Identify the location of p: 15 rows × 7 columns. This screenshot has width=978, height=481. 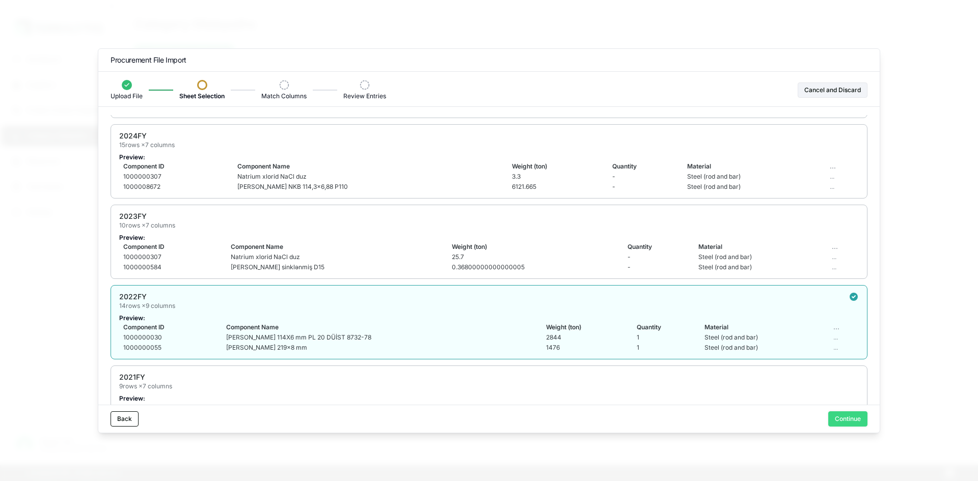
(147, 145).